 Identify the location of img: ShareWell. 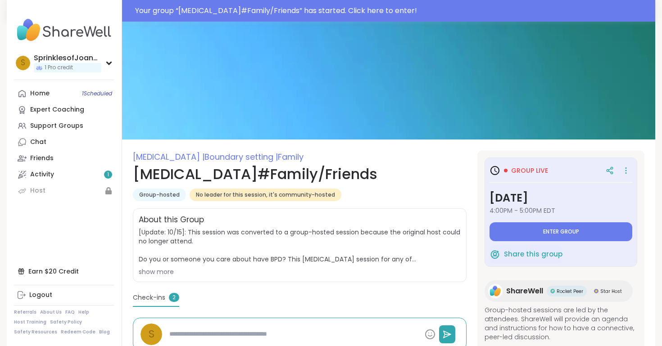
(495, 291).